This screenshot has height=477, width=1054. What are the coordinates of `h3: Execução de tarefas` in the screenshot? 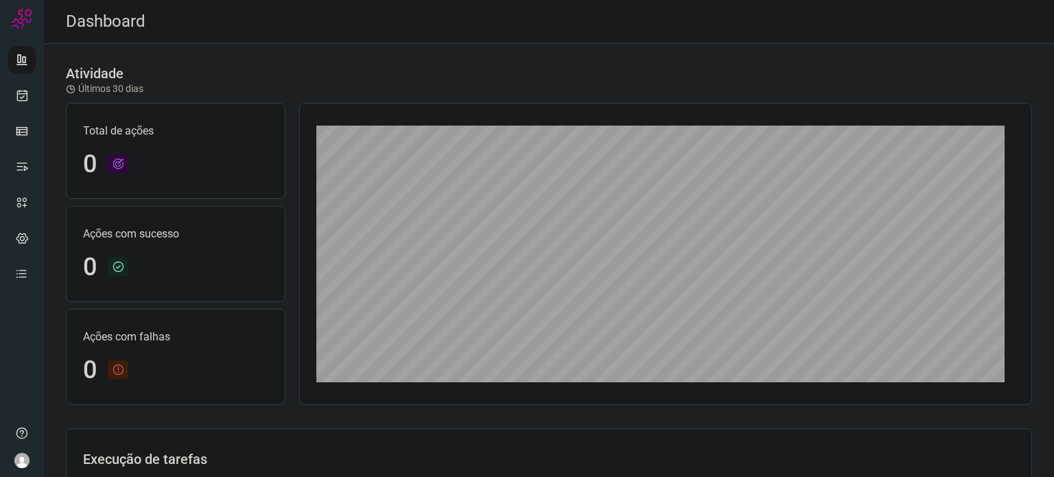 It's located at (549, 459).